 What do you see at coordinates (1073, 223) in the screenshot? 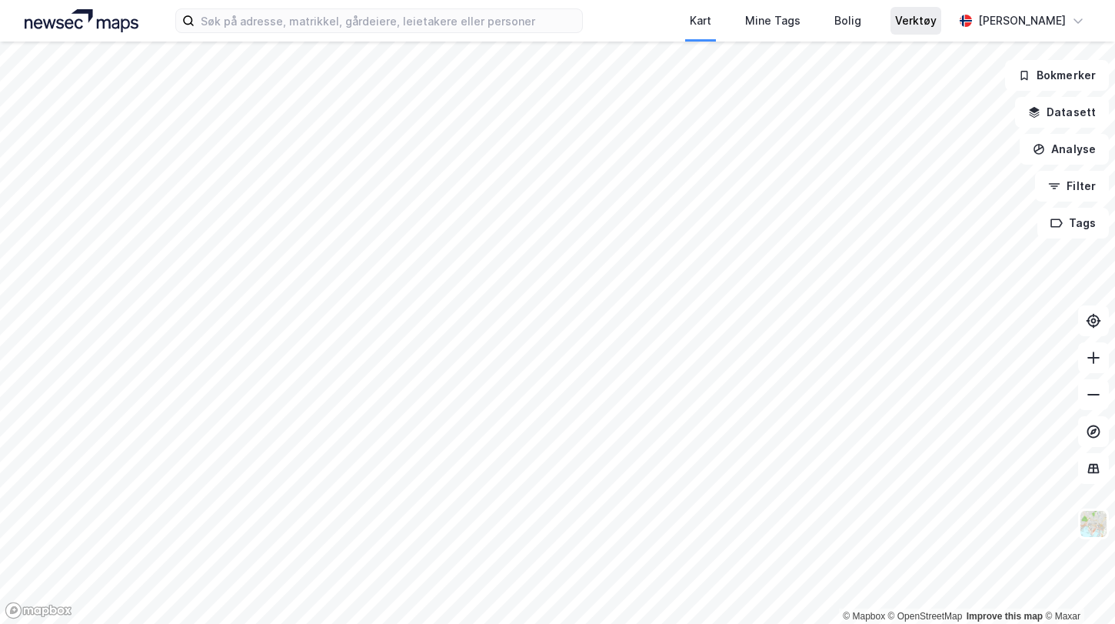
I see `button: Tags` at bounding box center [1073, 223].